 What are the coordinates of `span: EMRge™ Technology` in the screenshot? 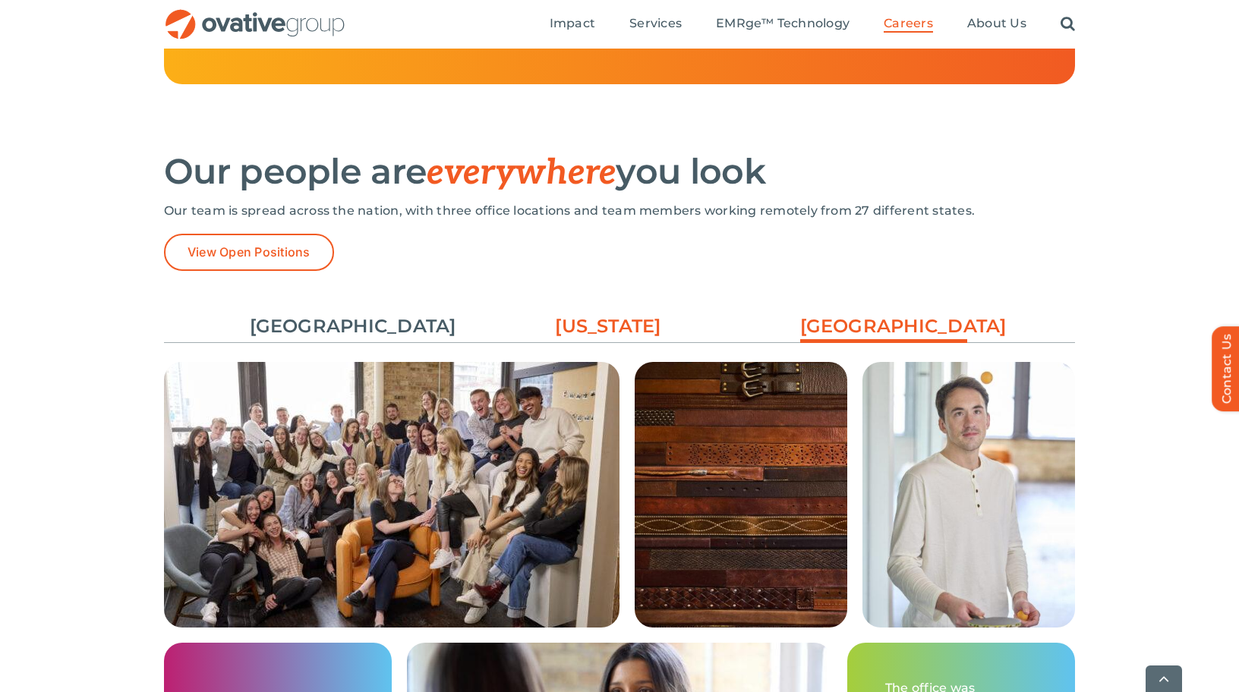 It's located at (783, 24).